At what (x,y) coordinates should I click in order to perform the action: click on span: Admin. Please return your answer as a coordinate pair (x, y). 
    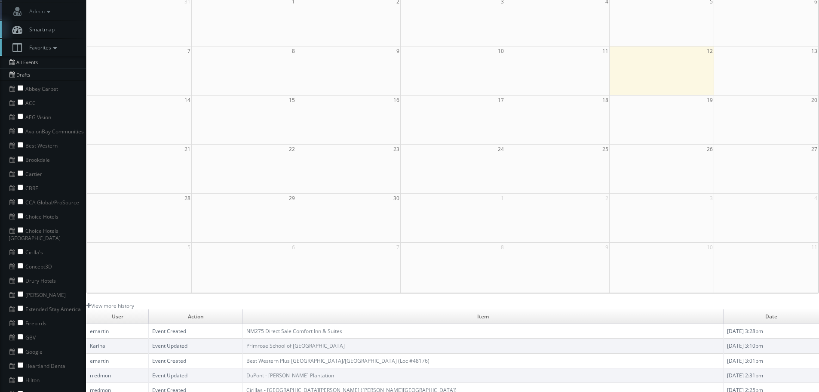
    Looking at the image, I should click on (39, 11).